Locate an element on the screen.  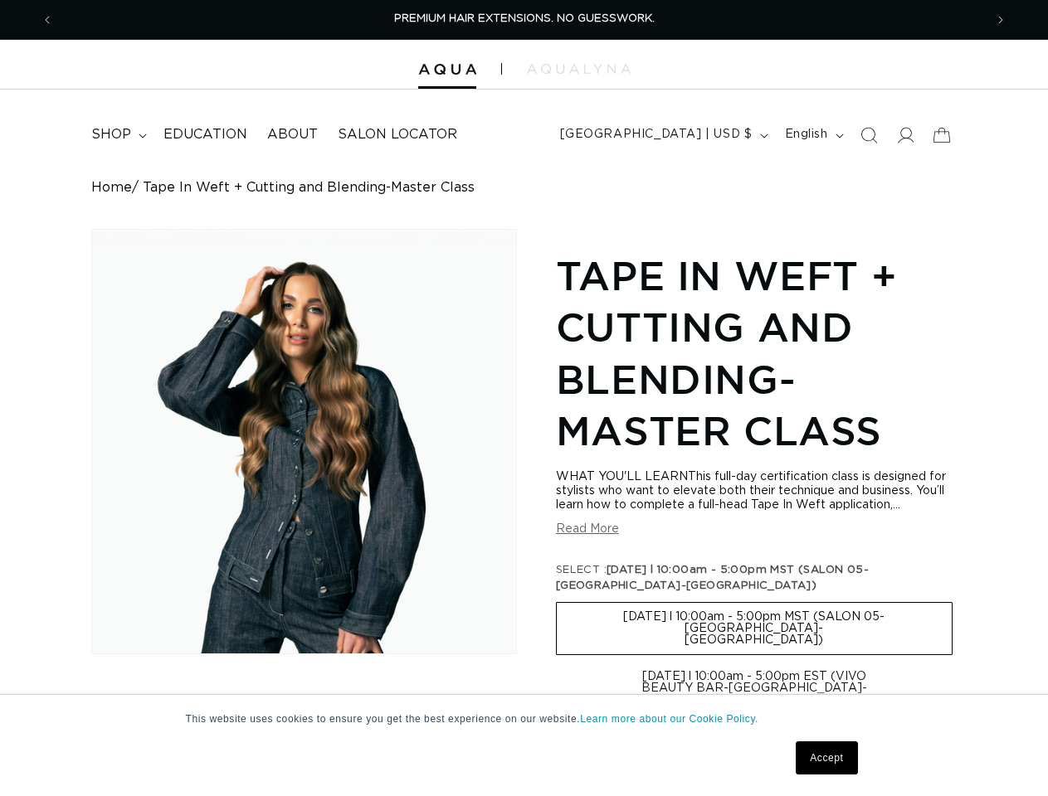
span: Education is located at coordinates (205, 134).